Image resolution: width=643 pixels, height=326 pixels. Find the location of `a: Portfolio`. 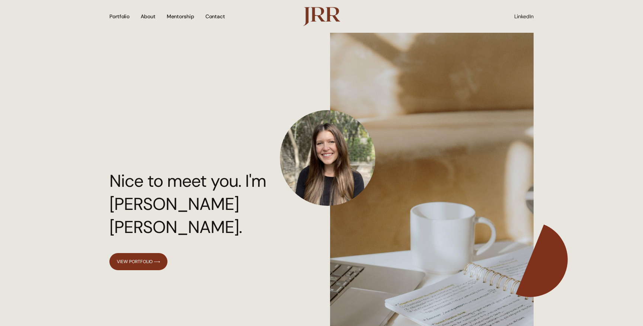

a: Portfolio is located at coordinates (119, 16).